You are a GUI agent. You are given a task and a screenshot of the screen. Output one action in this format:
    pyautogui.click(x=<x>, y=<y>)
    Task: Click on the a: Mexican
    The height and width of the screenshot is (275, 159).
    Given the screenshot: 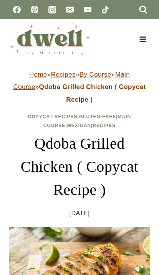 What is the action you would take?
    pyautogui.click(x=79, y=125)
    